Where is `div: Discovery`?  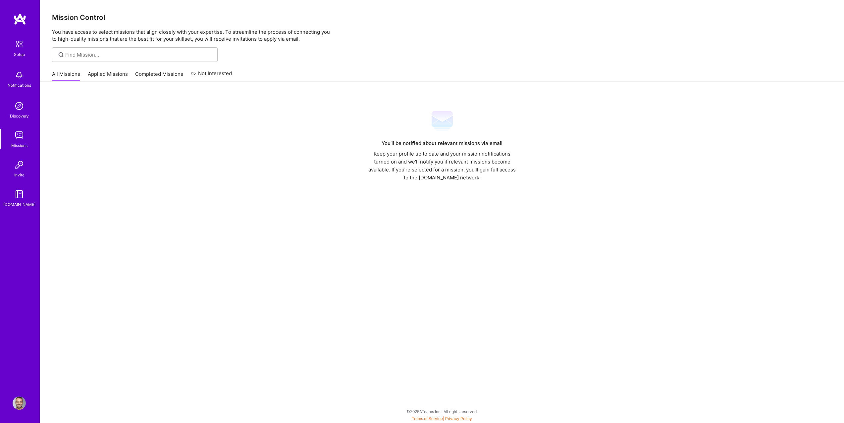 div: Discovery is located at coordinates (19, 116).